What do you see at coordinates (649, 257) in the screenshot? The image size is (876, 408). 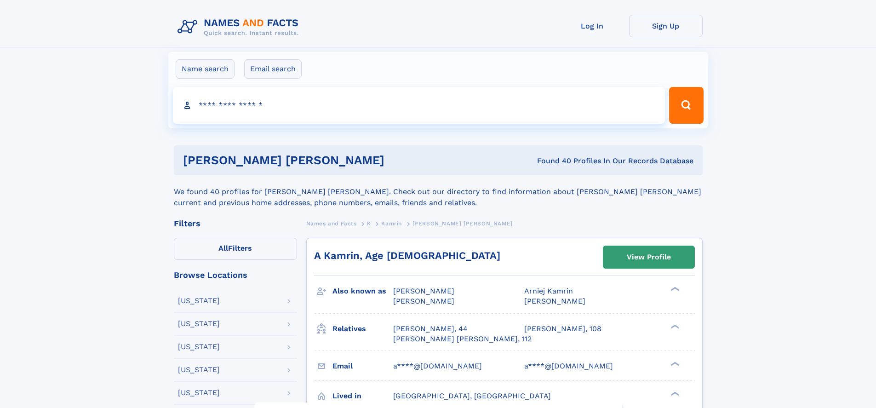 I see `div: View Profile` at bounding box center [649, 257].